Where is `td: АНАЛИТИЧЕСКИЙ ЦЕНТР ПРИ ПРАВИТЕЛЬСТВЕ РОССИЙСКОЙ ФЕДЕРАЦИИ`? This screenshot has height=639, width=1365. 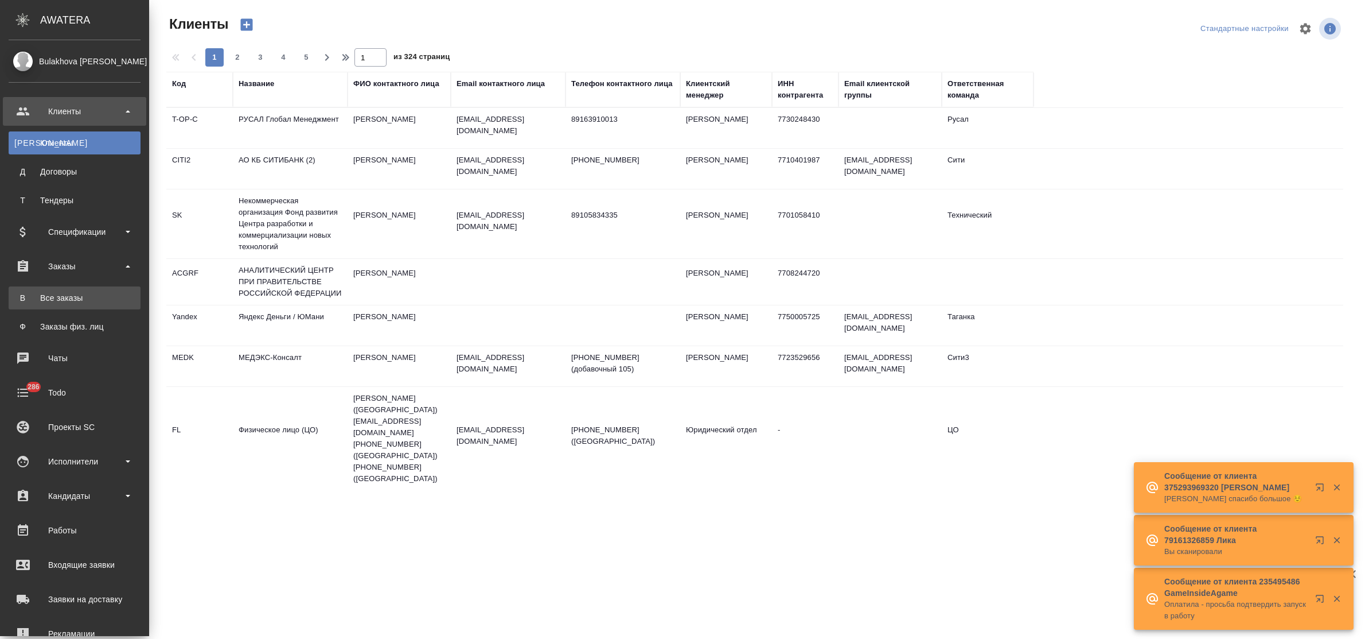
td: АНАЛИТИЧЕСКИЙ ЦЕНТР ПРИ ПРАВИТЕЛЬСТВЕ РОССИЙСКОЙ ФЕДЕРАЦИИ is located at coordinates (290, 282).